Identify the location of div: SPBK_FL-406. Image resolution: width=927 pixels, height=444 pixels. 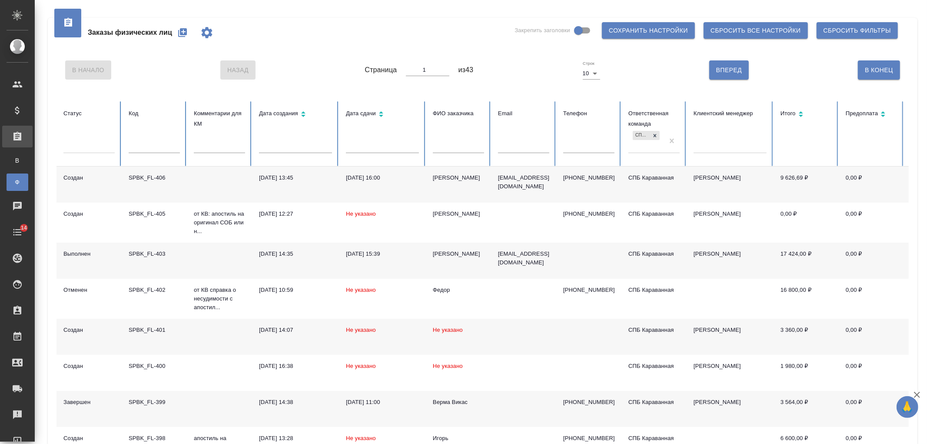
(154, 178).